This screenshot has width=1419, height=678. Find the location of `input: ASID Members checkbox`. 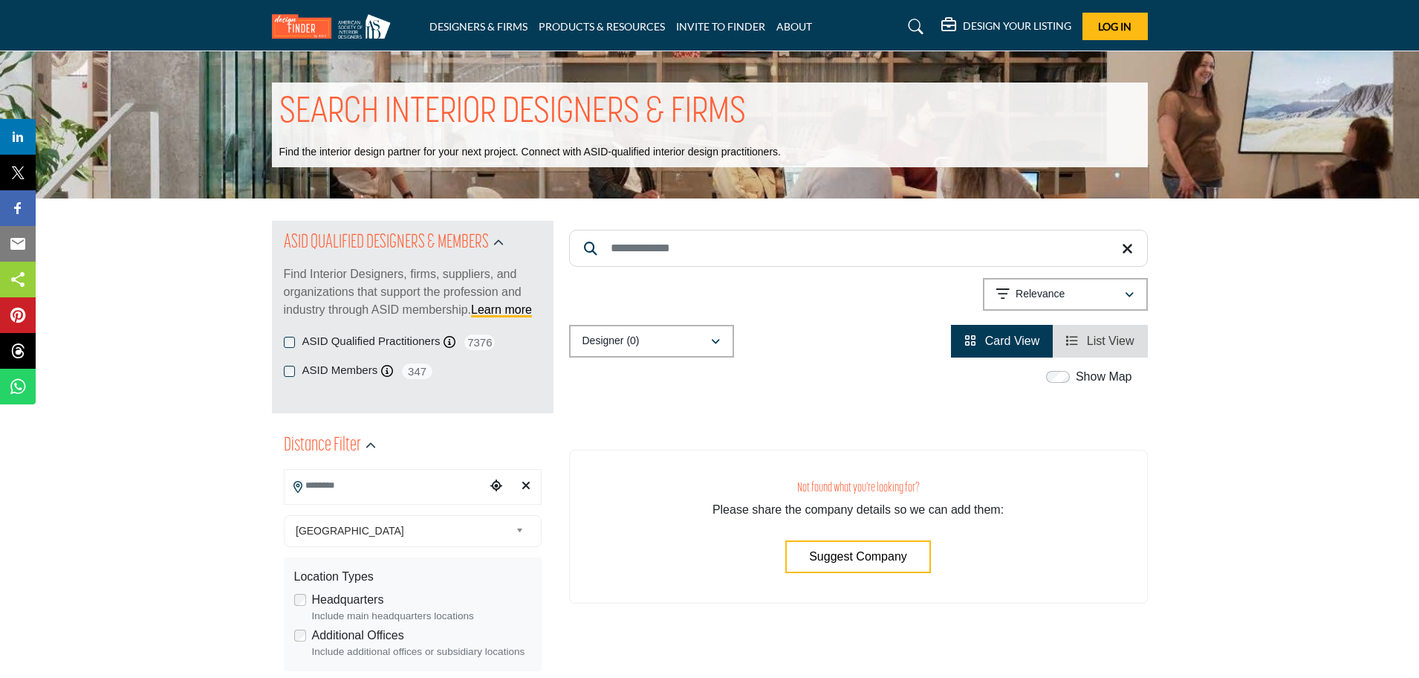

input: ASID Members checkbox is located at coordinates (289, 371).